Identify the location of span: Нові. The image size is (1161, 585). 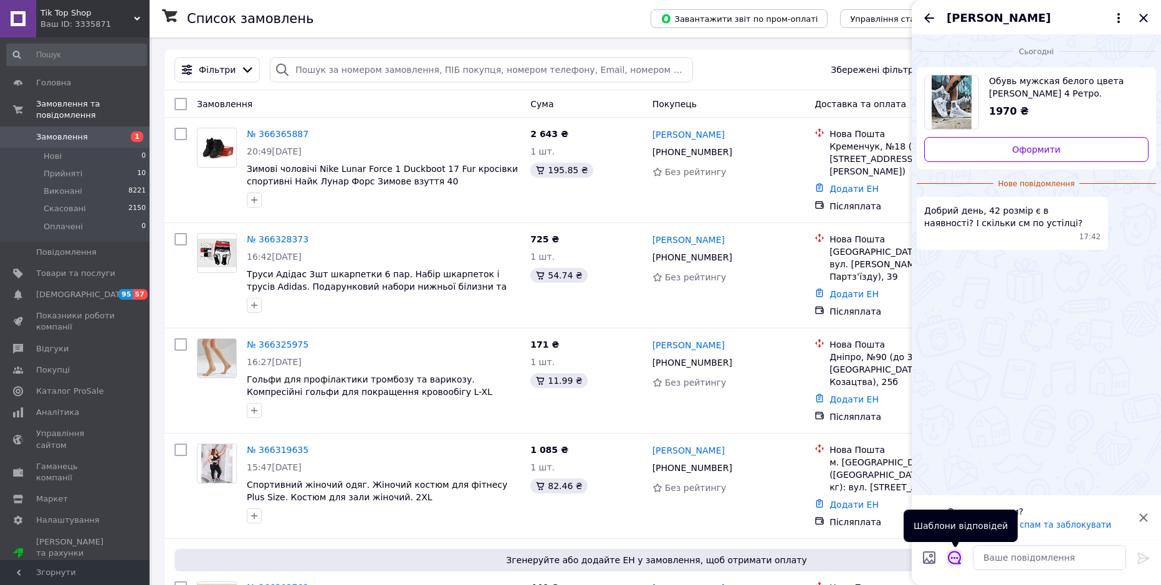
(52, 156).